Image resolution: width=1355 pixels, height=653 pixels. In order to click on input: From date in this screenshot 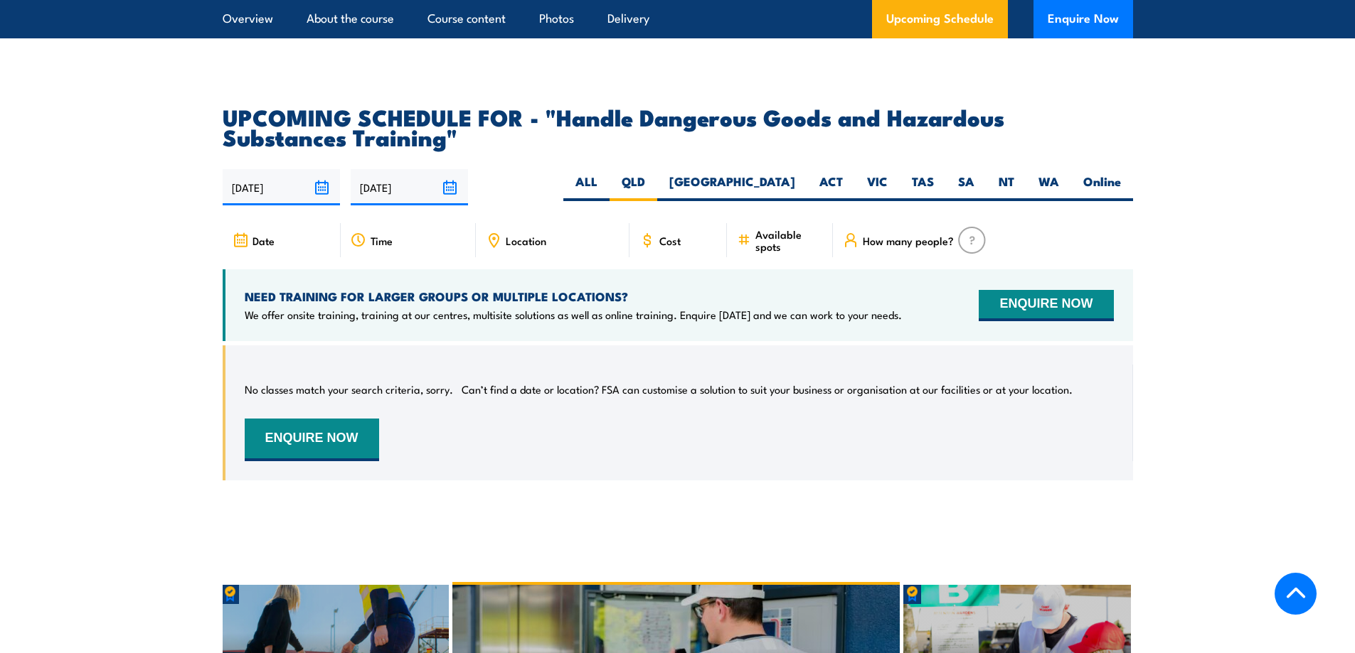, I will do `click(281, 187)`.